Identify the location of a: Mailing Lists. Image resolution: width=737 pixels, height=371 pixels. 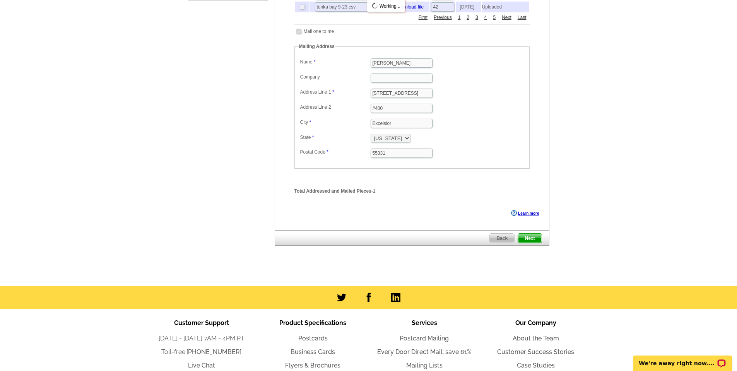
(424, 365).